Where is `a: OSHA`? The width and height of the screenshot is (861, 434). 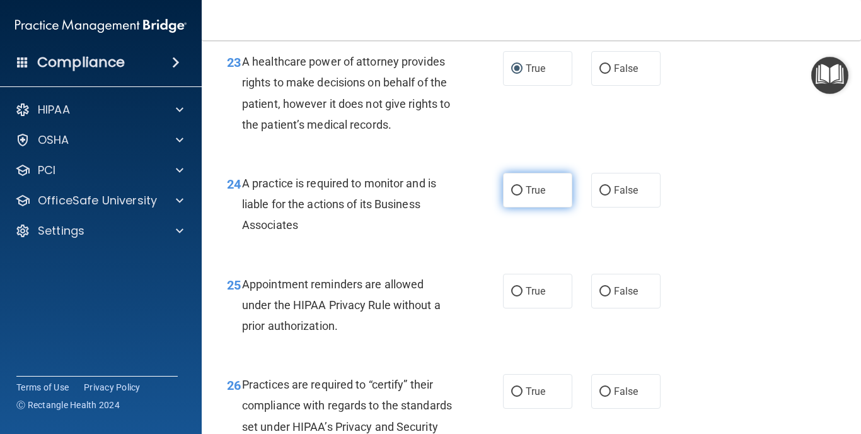
a: OSHA is located at coordinates (99, 140).